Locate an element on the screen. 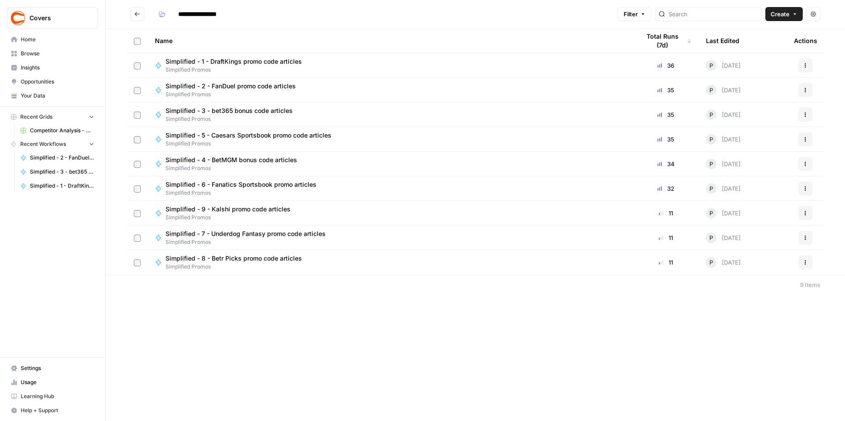 Image resolution: width=845 pixels, height=421 pixels. a: Simplified - 2 - FanDuel promo code articles is located at coordinates (57, 158).